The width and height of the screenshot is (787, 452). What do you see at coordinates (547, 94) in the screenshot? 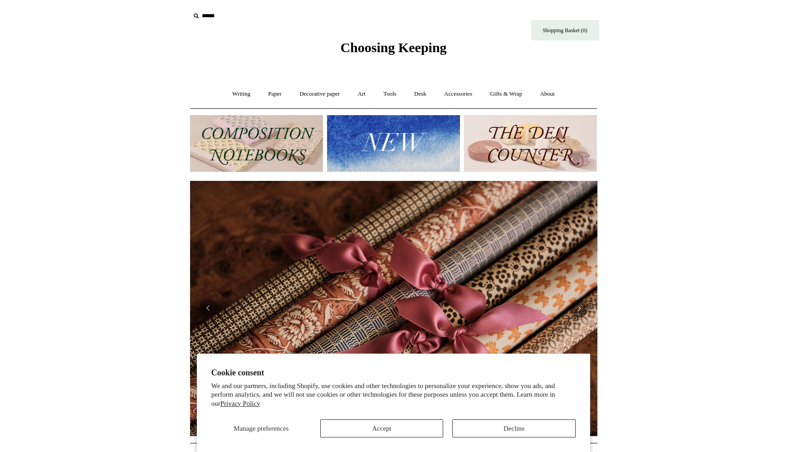
I see `a: About` at bounding box center [547, 94].